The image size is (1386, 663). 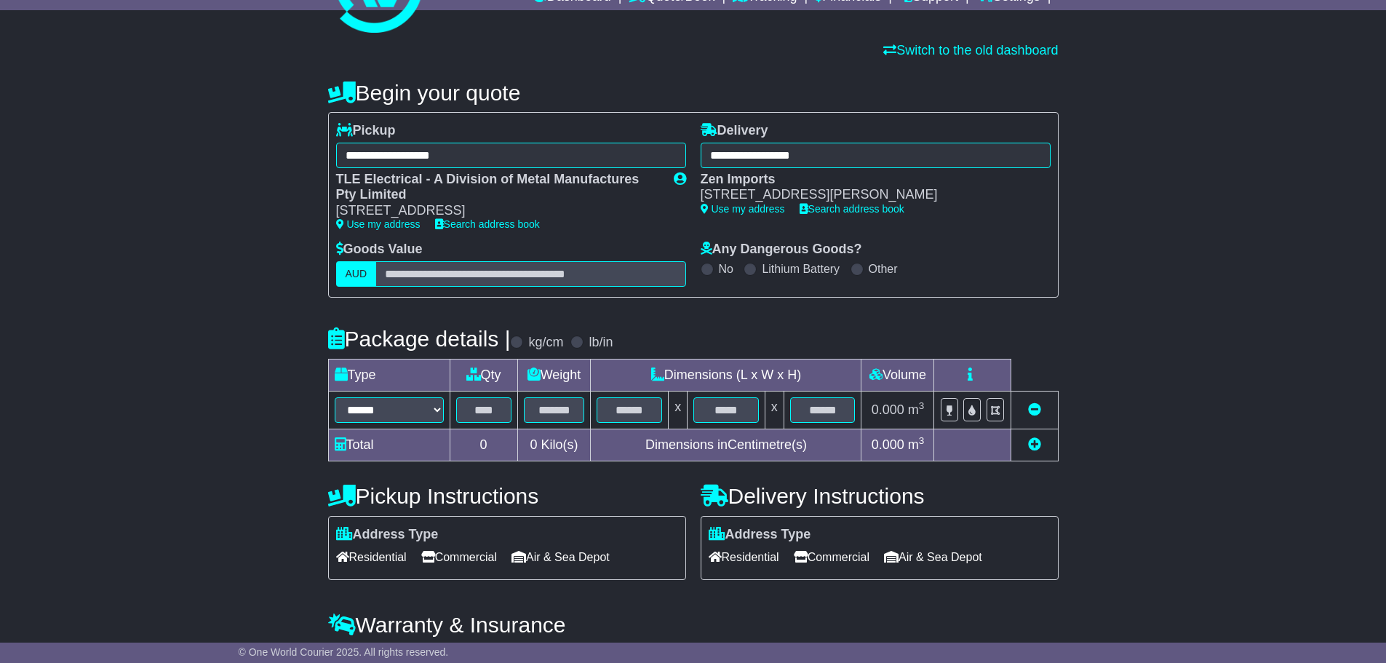 I want to click on div: TLE Electrical - A Division of Metal Manufactures Pty Limited, so click(x=498, y=187).